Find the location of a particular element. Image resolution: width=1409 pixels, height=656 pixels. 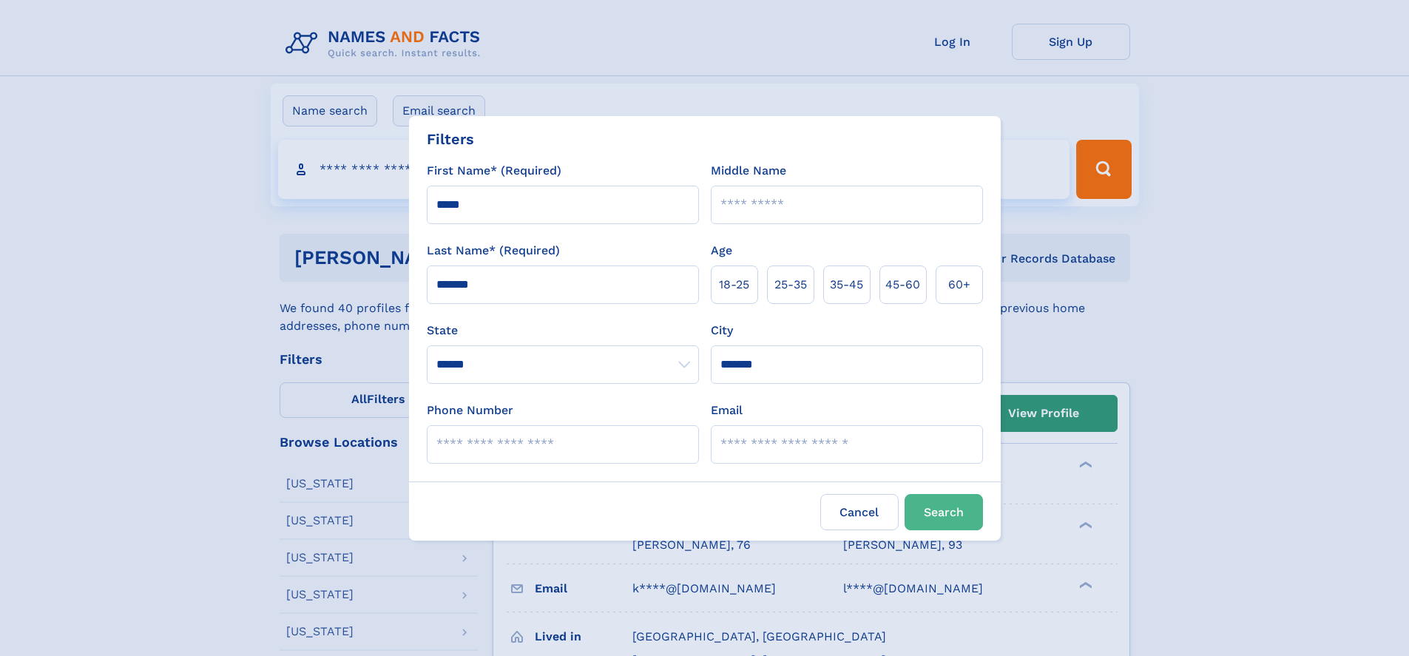

span: 25‑35 is located at coordinates (791, 285).